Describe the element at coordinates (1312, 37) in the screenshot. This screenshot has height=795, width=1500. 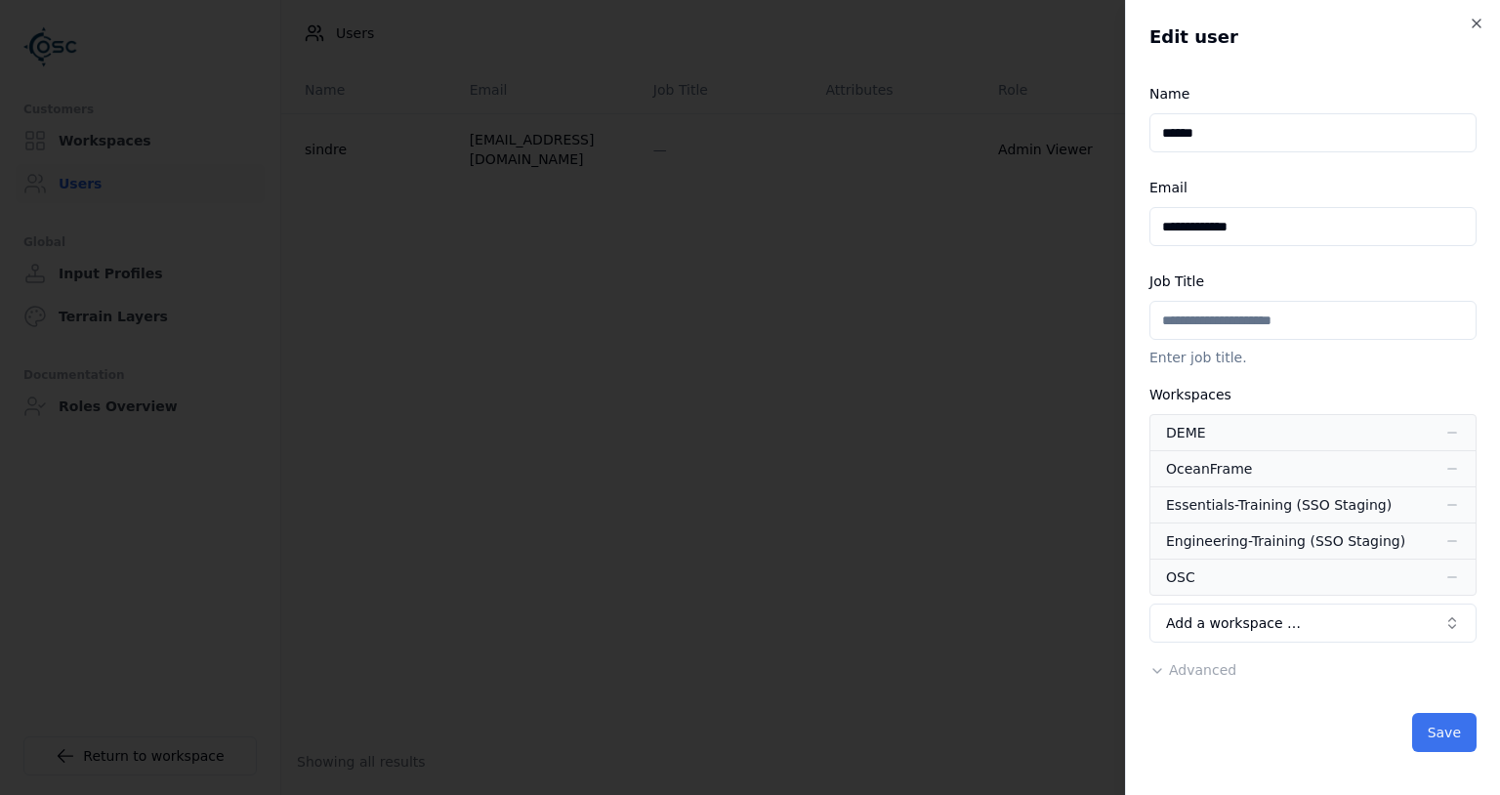
I see `h2: Edit user` at that location.